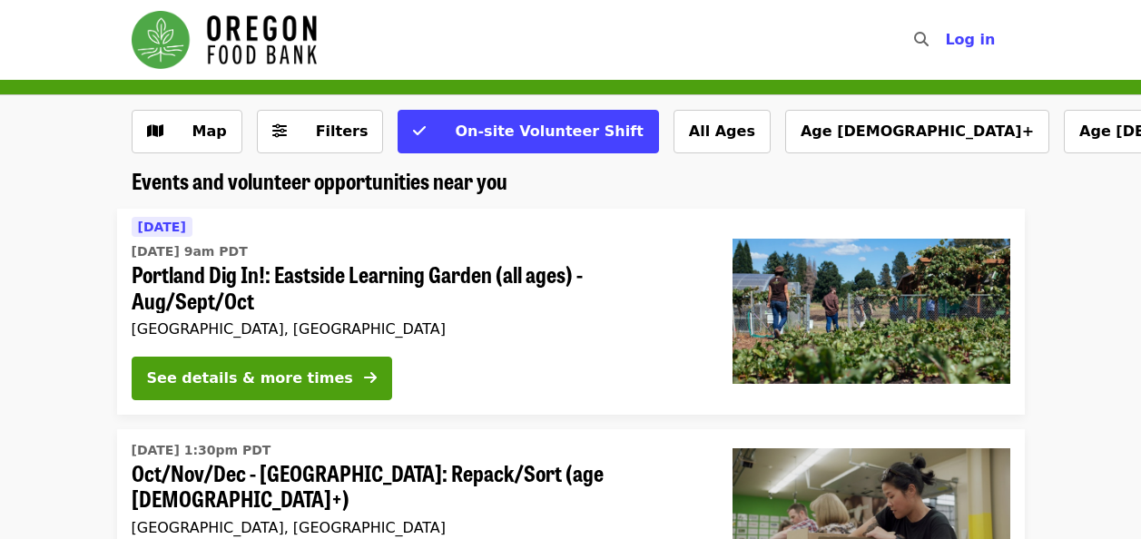  I want to click on button: On-site Volunteer Shift, so click(527, 132).